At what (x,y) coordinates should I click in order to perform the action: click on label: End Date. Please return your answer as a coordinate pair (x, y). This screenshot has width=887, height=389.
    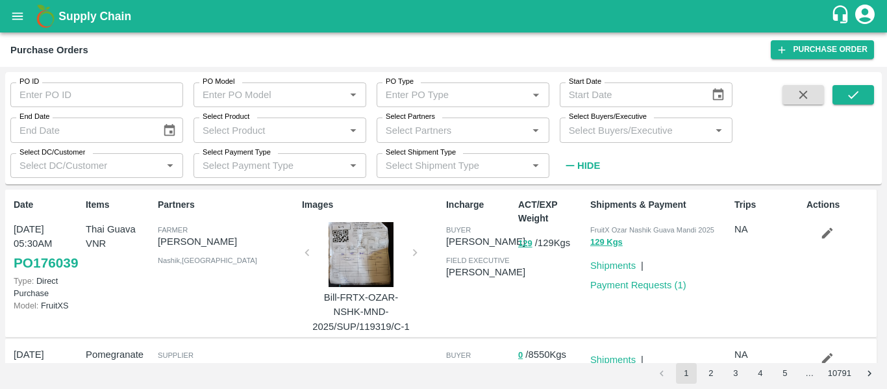
    Looking at the image, I should click on (34, 117).